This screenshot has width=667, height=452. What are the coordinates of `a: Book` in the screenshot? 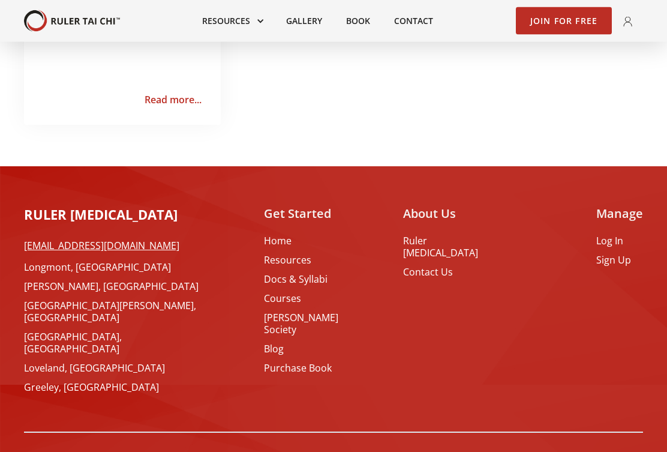 It's located at (358, 21).